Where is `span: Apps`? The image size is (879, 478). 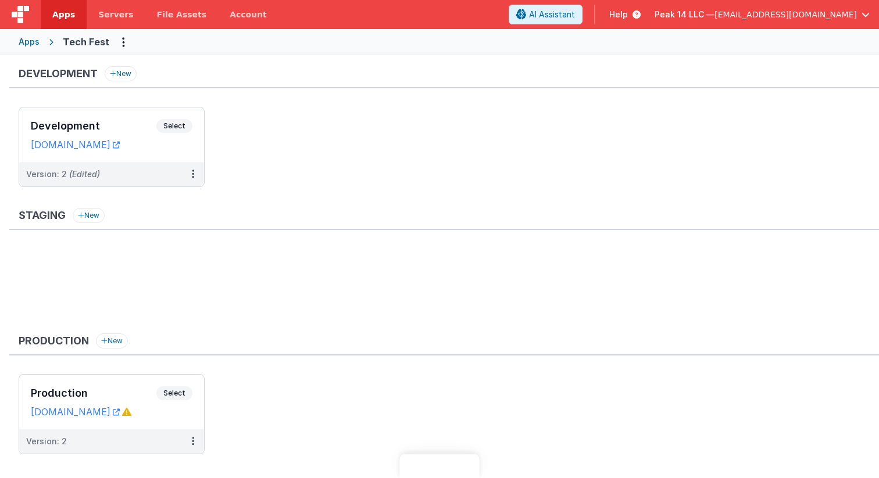
span: Apps is located at coordinates (63, 15).